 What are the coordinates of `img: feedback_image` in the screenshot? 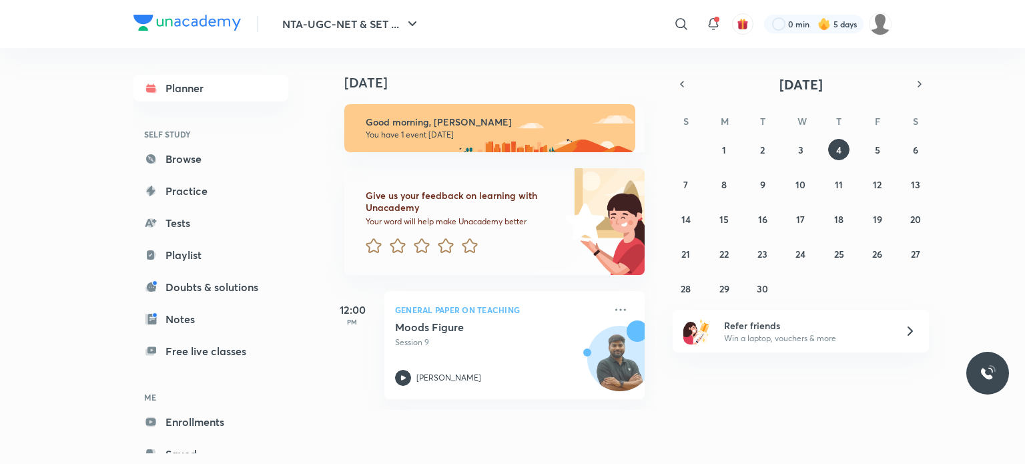 It's located at (582, 222).